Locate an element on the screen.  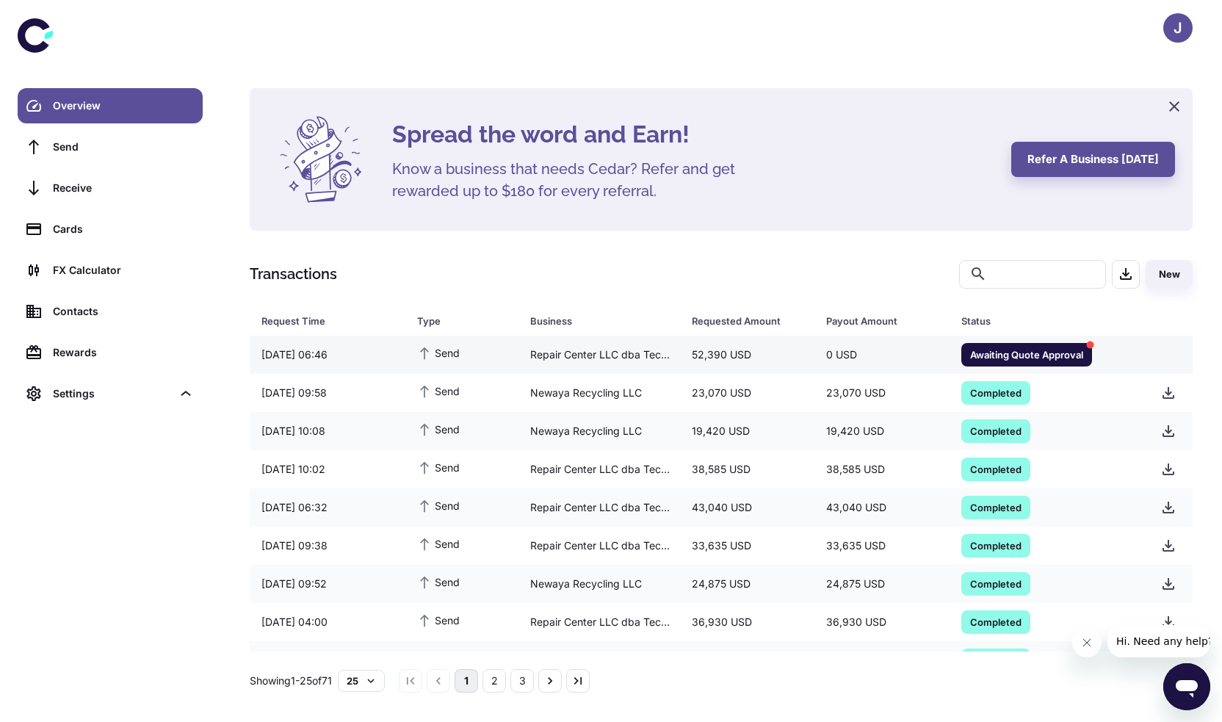
div: Contacts is located at coordinates (123, 311).